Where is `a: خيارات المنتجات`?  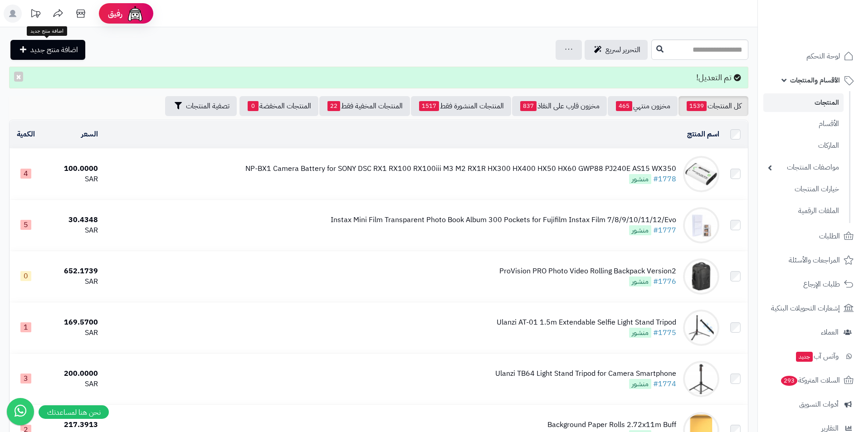 a: خيارات المنتجات is located at coordinates (803, 189).